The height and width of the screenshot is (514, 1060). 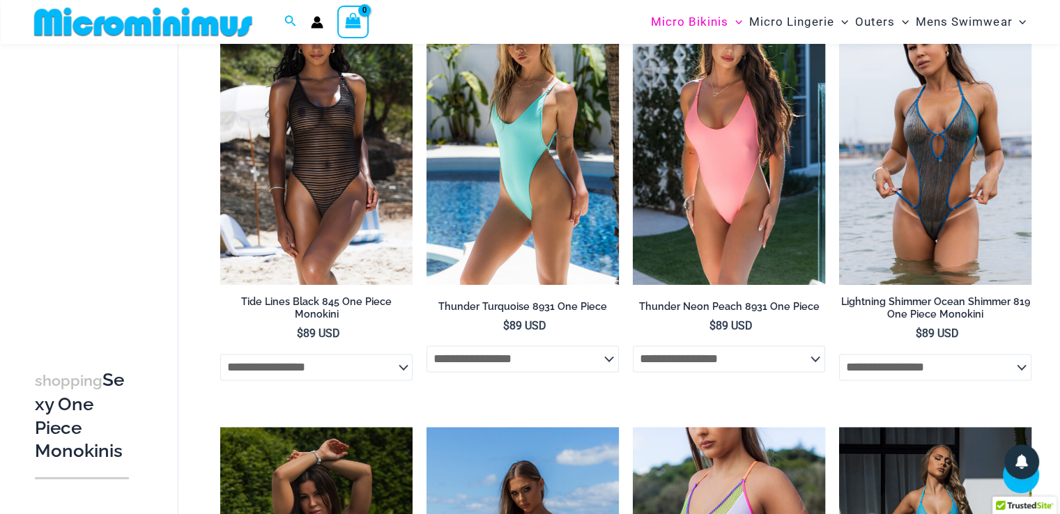 I want to click on a: Thunder Neon Peach 8931 One Piece, so click(x=729, y=310).